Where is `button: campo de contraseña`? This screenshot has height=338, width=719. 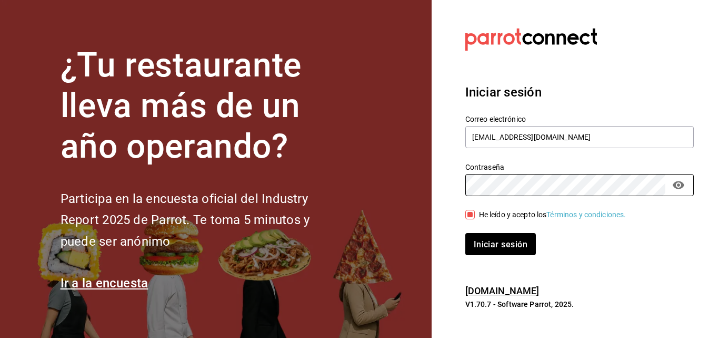 button: campo de contraseña is located at coordinates (679, 185).